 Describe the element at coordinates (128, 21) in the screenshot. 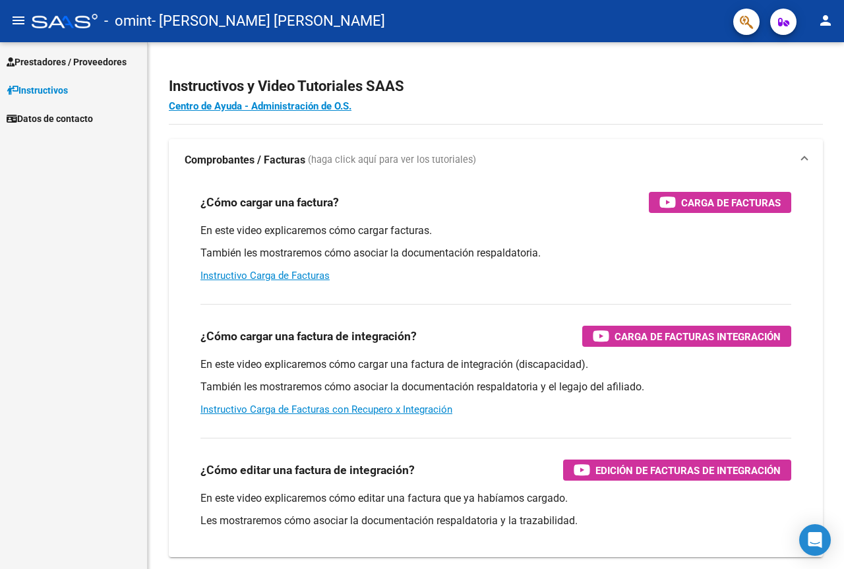

I see `span: - omint` at that location.